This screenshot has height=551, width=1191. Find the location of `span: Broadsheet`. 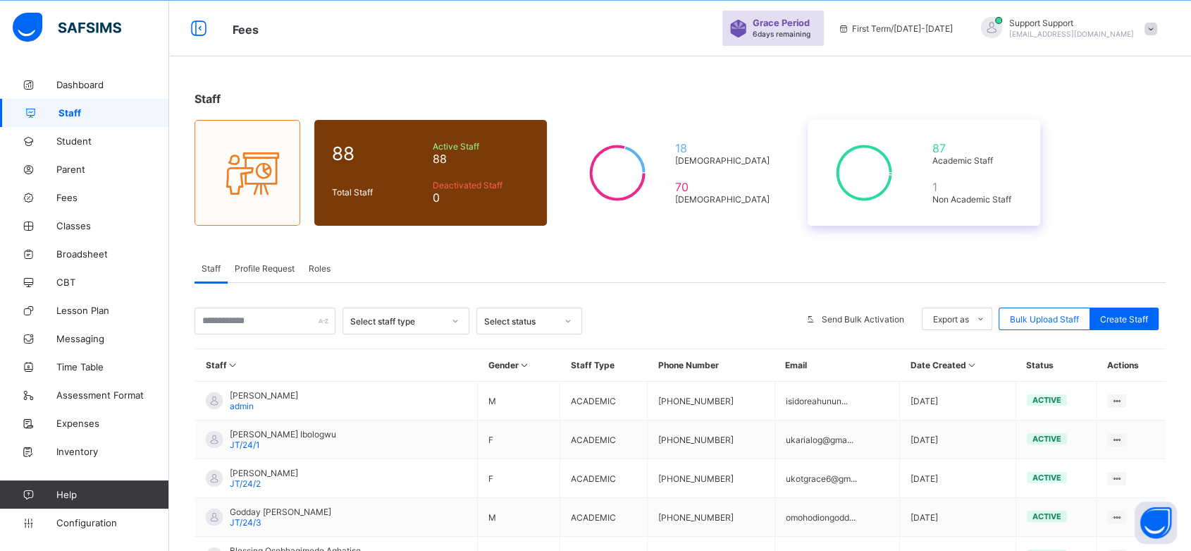

span: Broadsheet is located at coordinates (113, 254).